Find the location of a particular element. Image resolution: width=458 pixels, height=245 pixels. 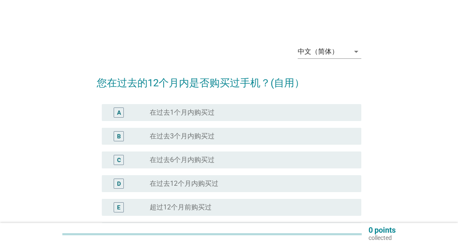

label: 超过12个月前购买过 is located at coordinates (180, 208).